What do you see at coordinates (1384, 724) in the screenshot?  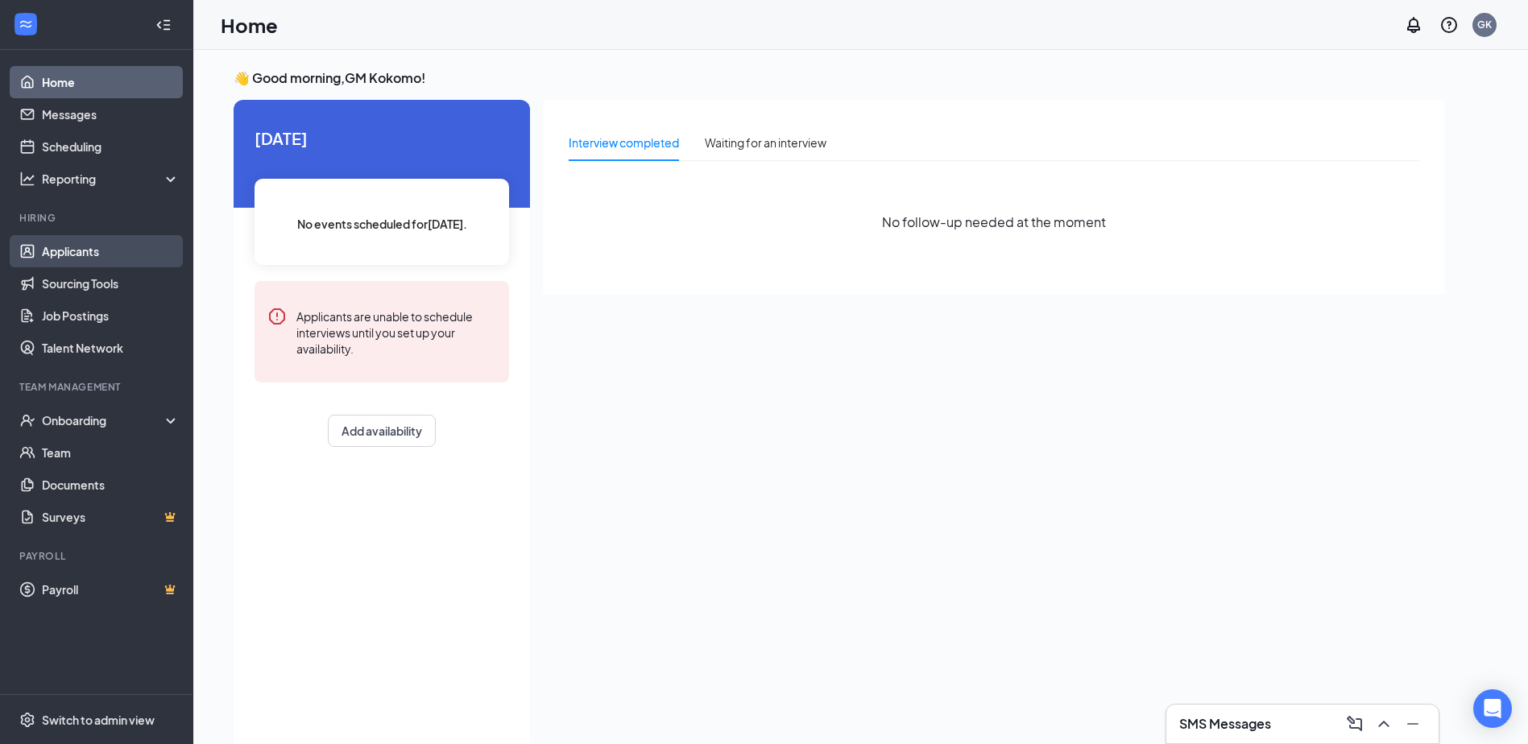 I see `button: ChevronUp` at bounding box center [1384, 724].